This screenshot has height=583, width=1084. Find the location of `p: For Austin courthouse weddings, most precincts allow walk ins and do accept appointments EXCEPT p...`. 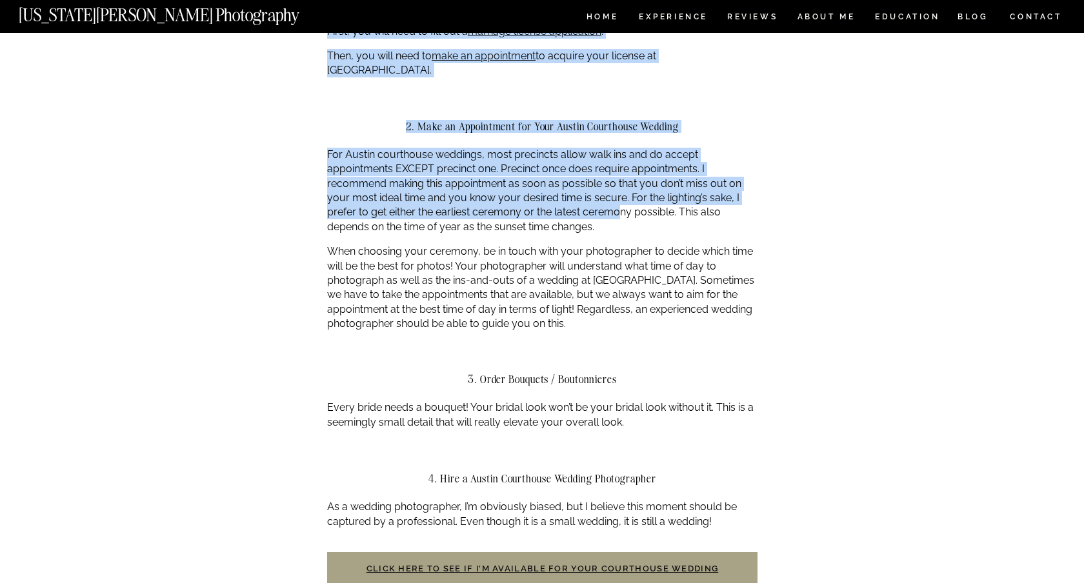

p: For Austin courthouse weddings, most precincts allow walk ins and do accept appointments EXCEPT p... is located at coordinates (542, 191).